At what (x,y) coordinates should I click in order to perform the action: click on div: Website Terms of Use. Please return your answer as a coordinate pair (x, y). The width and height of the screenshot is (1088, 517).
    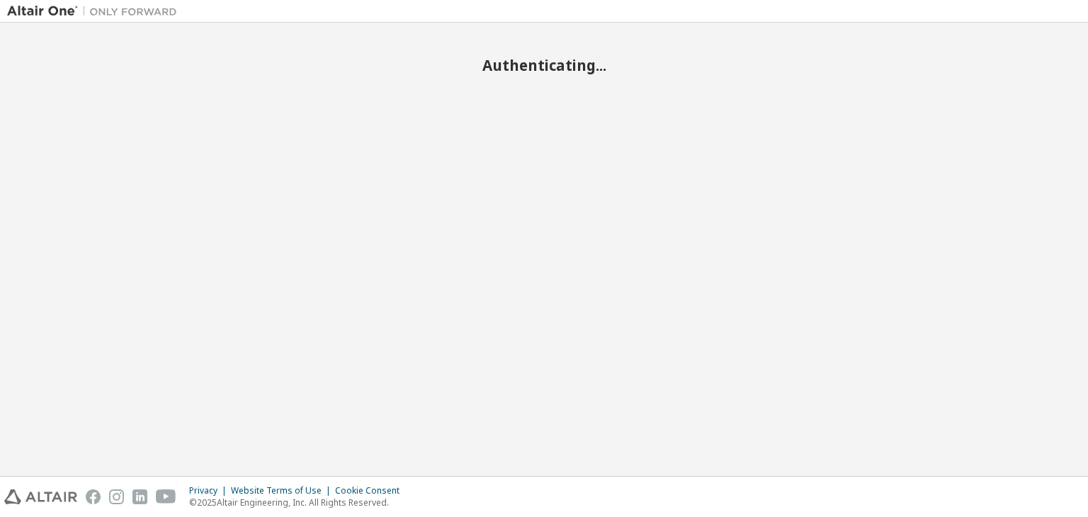
    Looking at the image, I should click on (283, 491).